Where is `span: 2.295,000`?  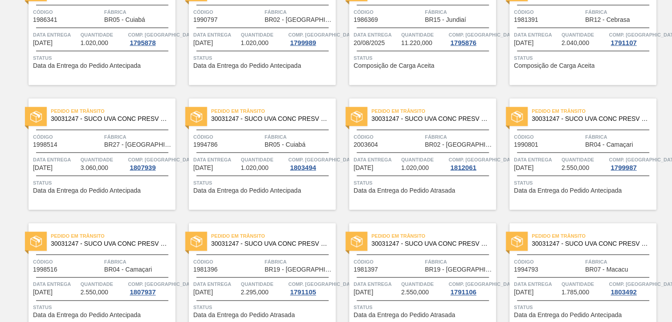 span: 2.295,000 is located at coordinates (255, 292).